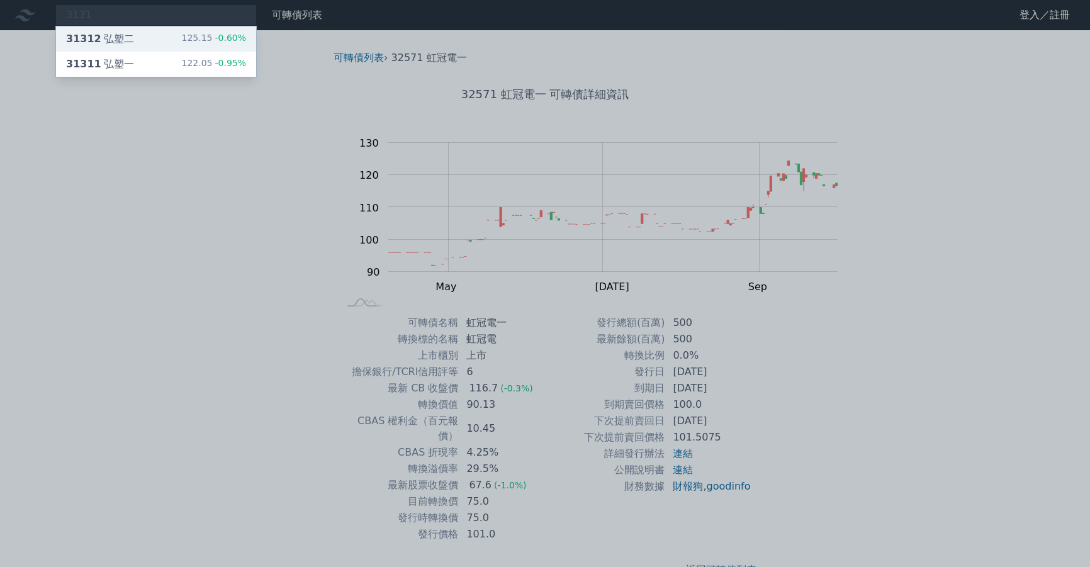 Image resolution: width=1090 pixels, height=567 pixels. What do you see at coordinates (84, 64) in the screenshot?
I see `span: 31311` at bounding box center [84, 64].